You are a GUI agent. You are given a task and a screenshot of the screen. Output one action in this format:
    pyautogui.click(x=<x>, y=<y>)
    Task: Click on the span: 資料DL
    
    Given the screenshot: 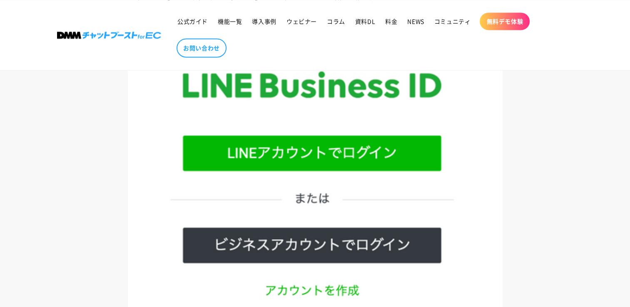 What is the action you would take?
    pyautogui.click(x=365, y=21)
    